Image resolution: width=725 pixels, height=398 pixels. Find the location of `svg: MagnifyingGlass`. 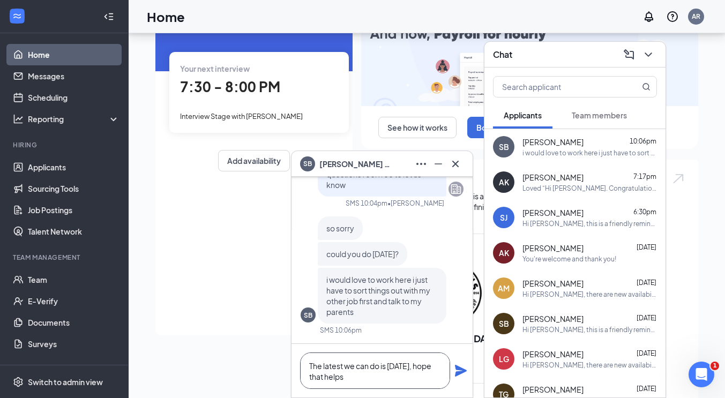

svg: MagnifyingGlass is located at coordinates (646, 87).